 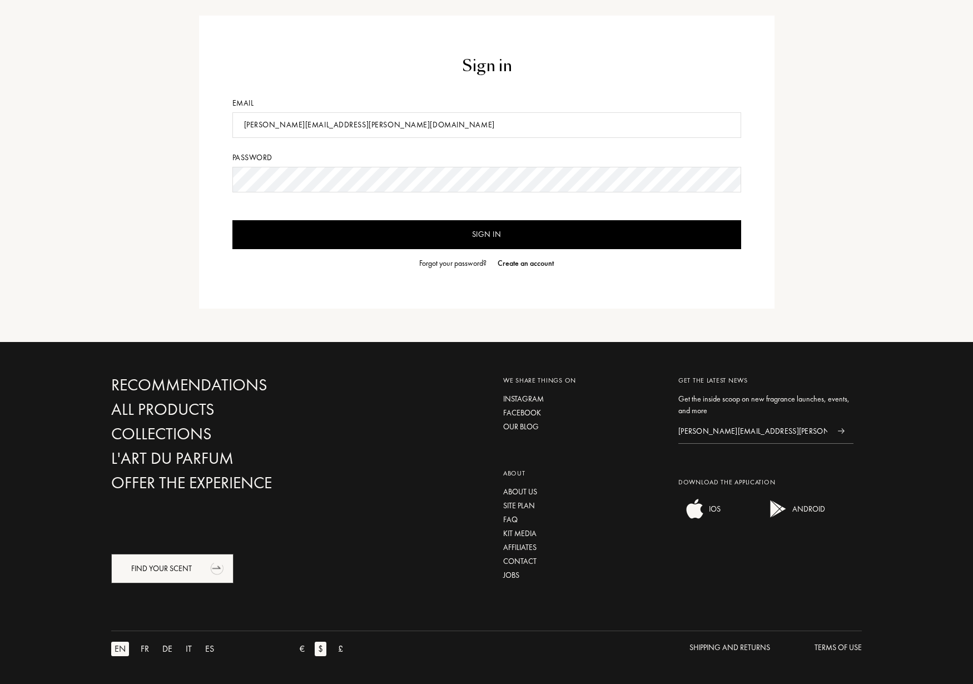 I want to click on div: Get the inside scoop on new fragrance launches, events, and more, so click(x=766, y=405).